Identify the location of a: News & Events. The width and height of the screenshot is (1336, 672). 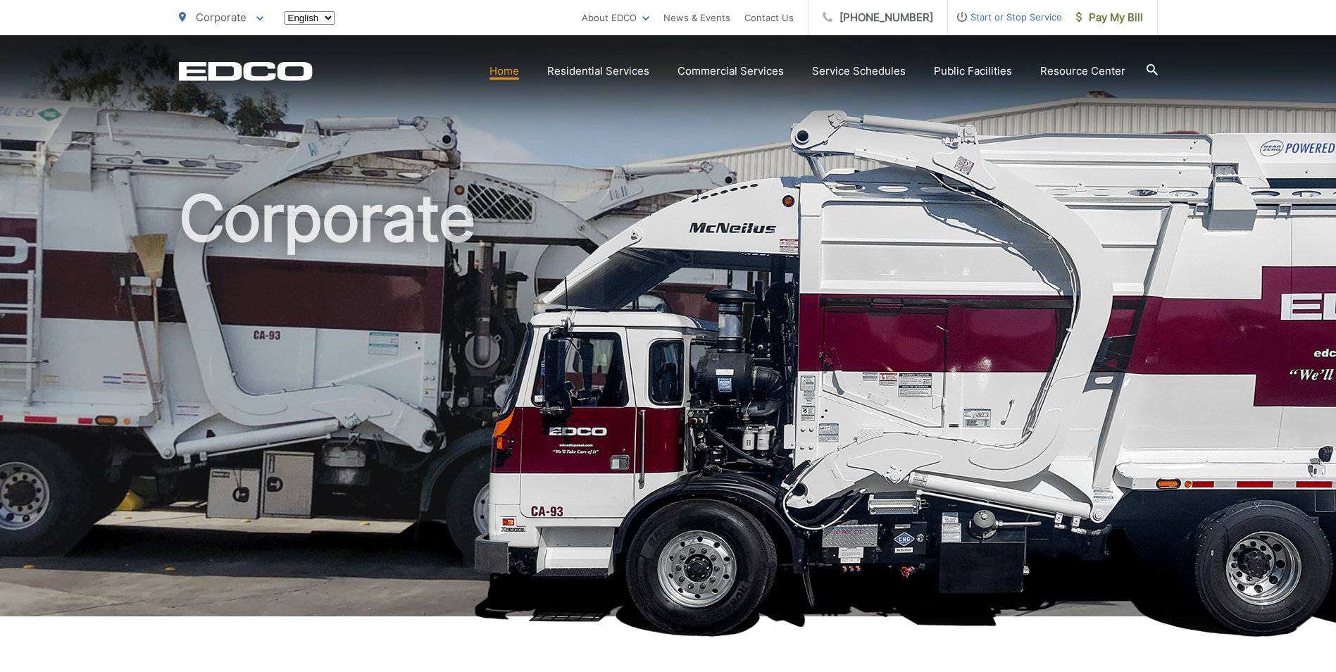
(696, 18).